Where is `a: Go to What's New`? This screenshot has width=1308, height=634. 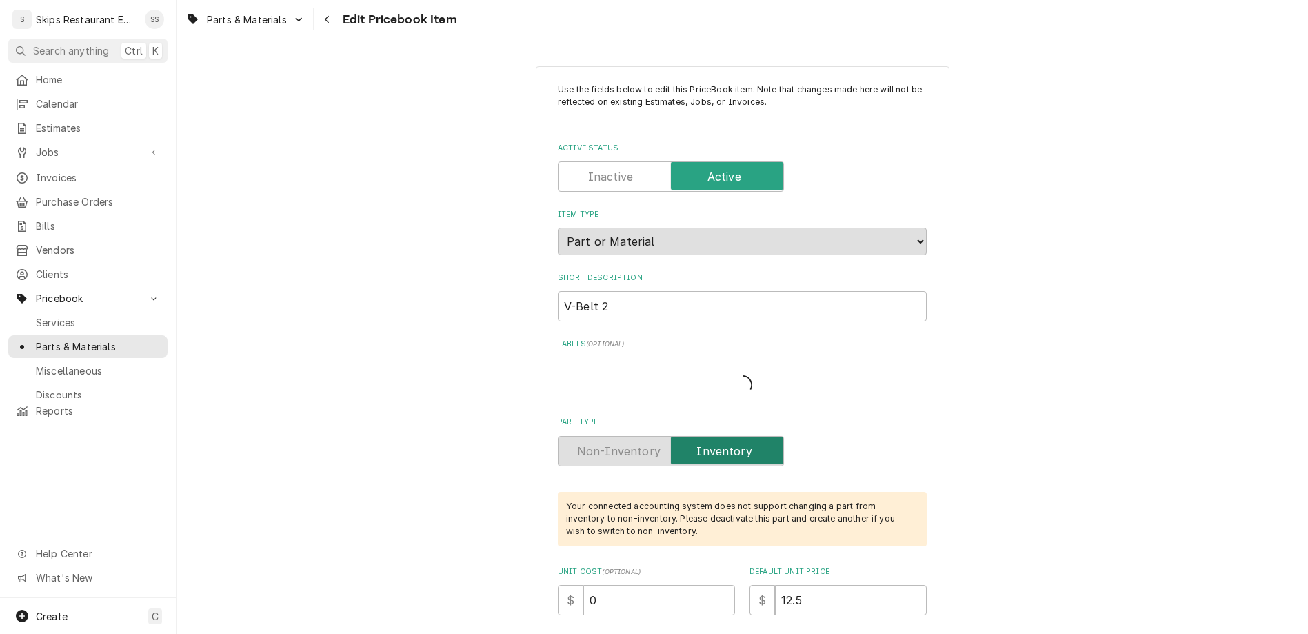
a: Go to What's New is located at coordinates (88, 577).